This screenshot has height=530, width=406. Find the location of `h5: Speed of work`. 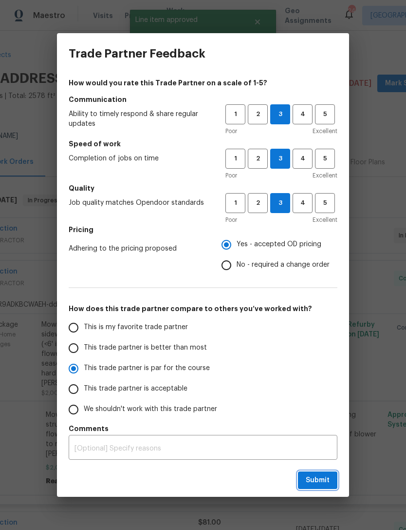

h5: Speed of work is located at coordinates (203, 144).